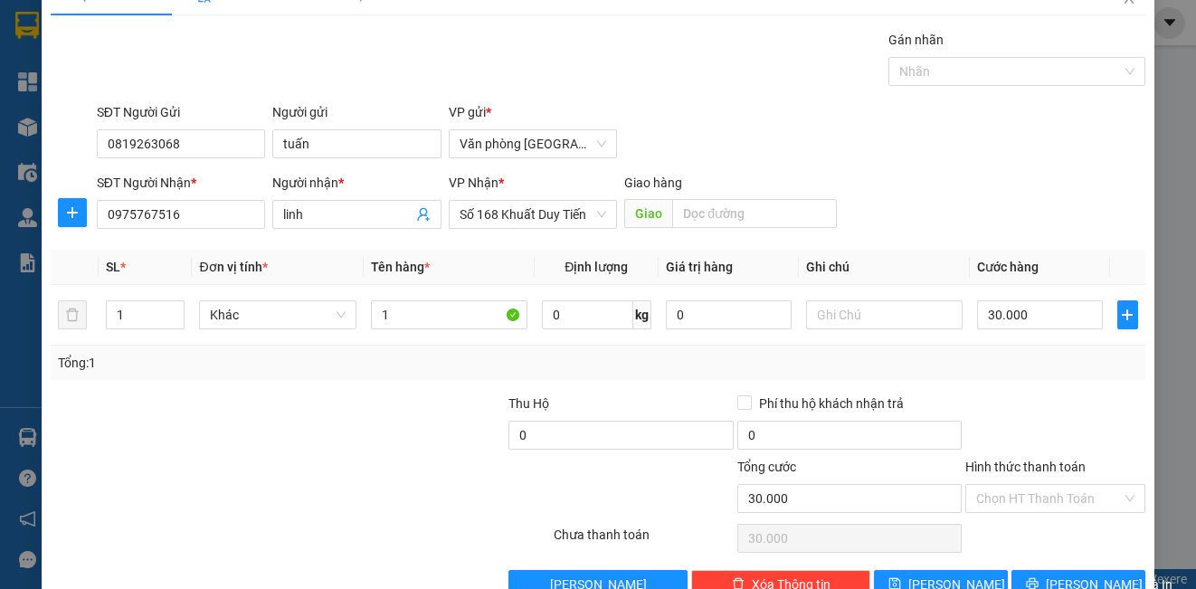 The height and width of the screenshot is (589, 1196). Describe the element at coordinates (356, 112) in the screenshot. I see `div: Người gửi` at that location.